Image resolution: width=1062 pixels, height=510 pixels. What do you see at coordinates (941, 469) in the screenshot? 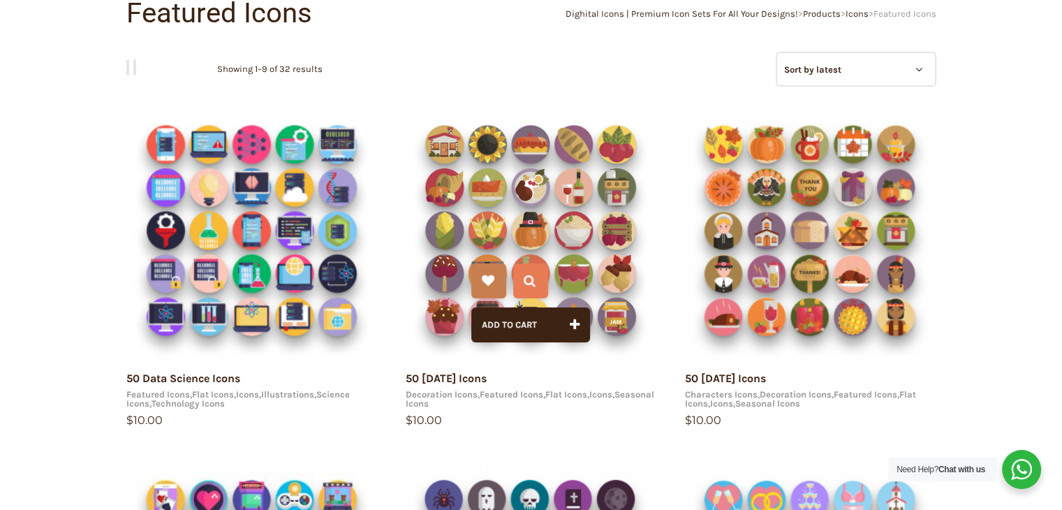
I see `span: Need Help?` at bounding box center [941, 469].